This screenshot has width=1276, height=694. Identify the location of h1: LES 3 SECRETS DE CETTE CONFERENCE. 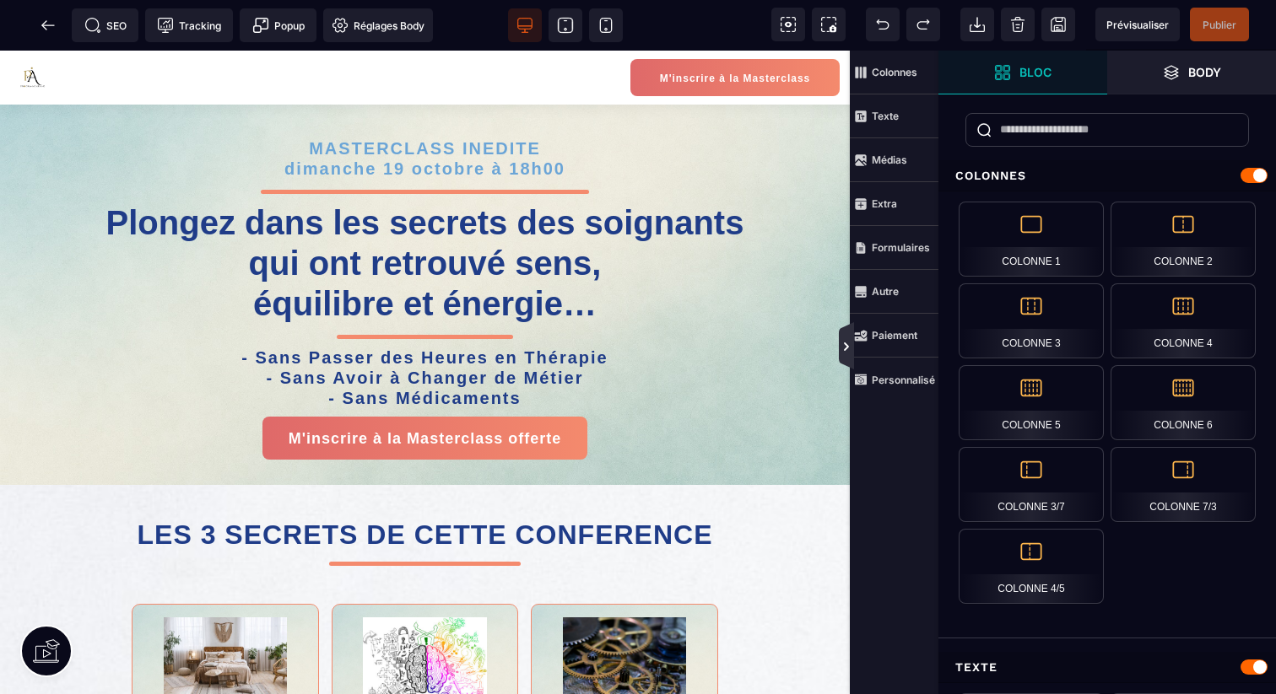
(424, 484).